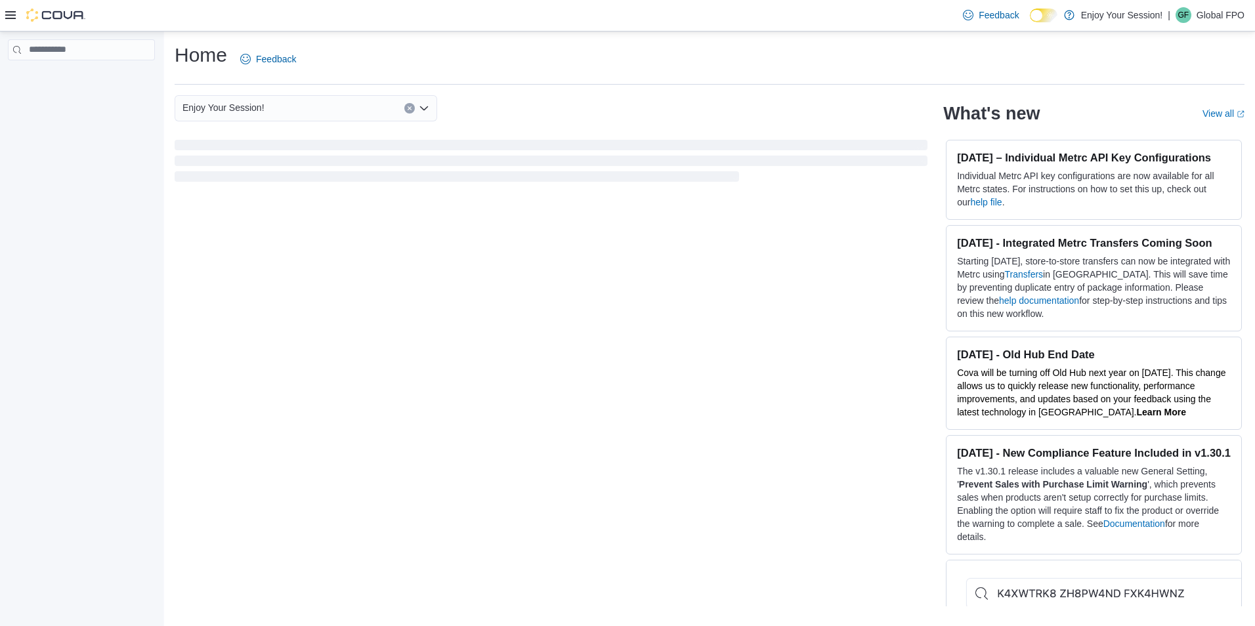 Image resolution: width=1255 pixels, height=626 pixels. Describe the element at coordinates (1241, 114) in the screenshot. I see `svg: External link` at that location.